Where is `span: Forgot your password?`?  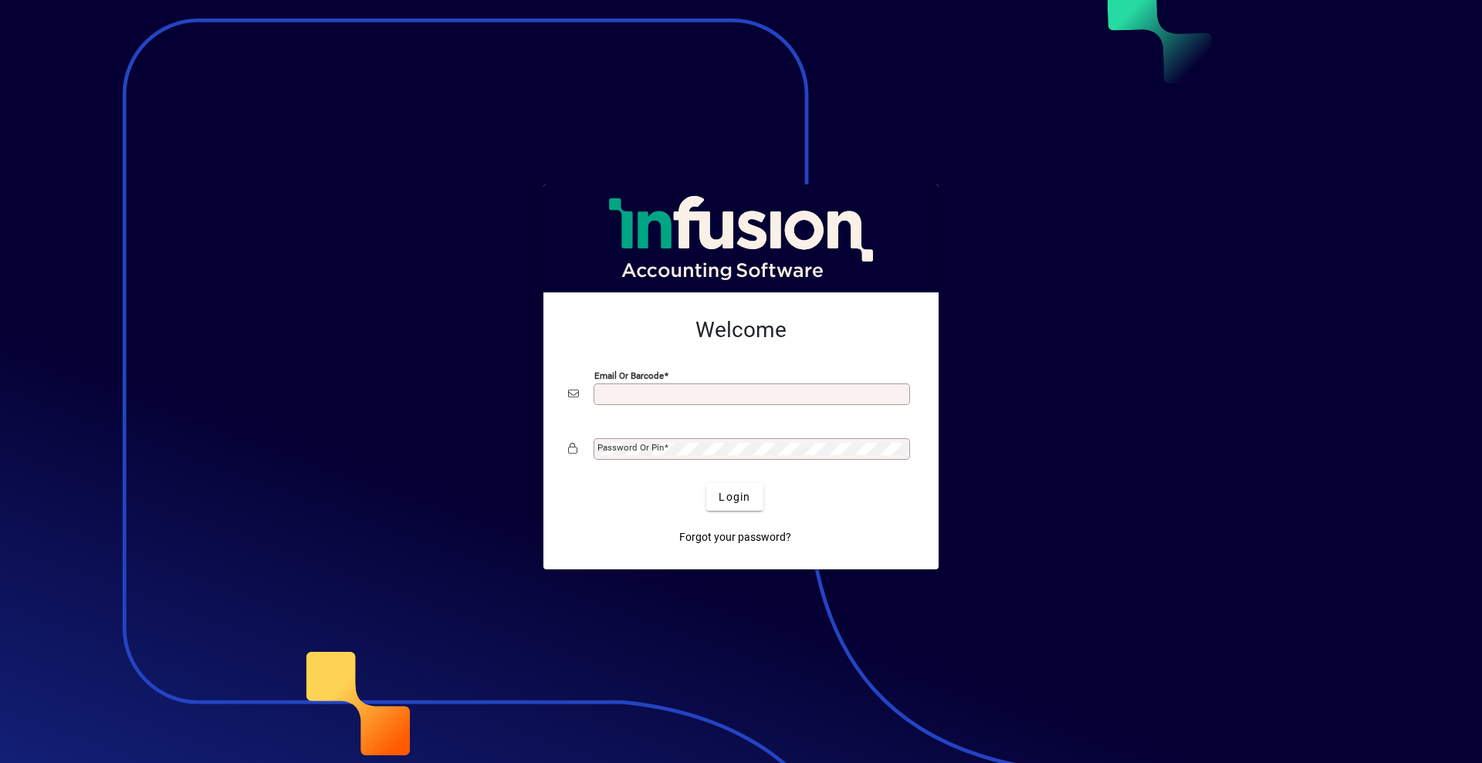
span: Forgot your password? is located at coordinates (735, 537).